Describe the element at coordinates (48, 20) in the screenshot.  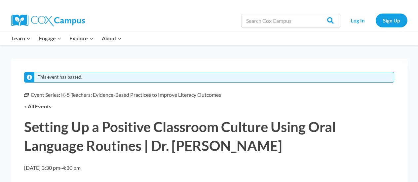
I see `img: Cox Campus` at that location.